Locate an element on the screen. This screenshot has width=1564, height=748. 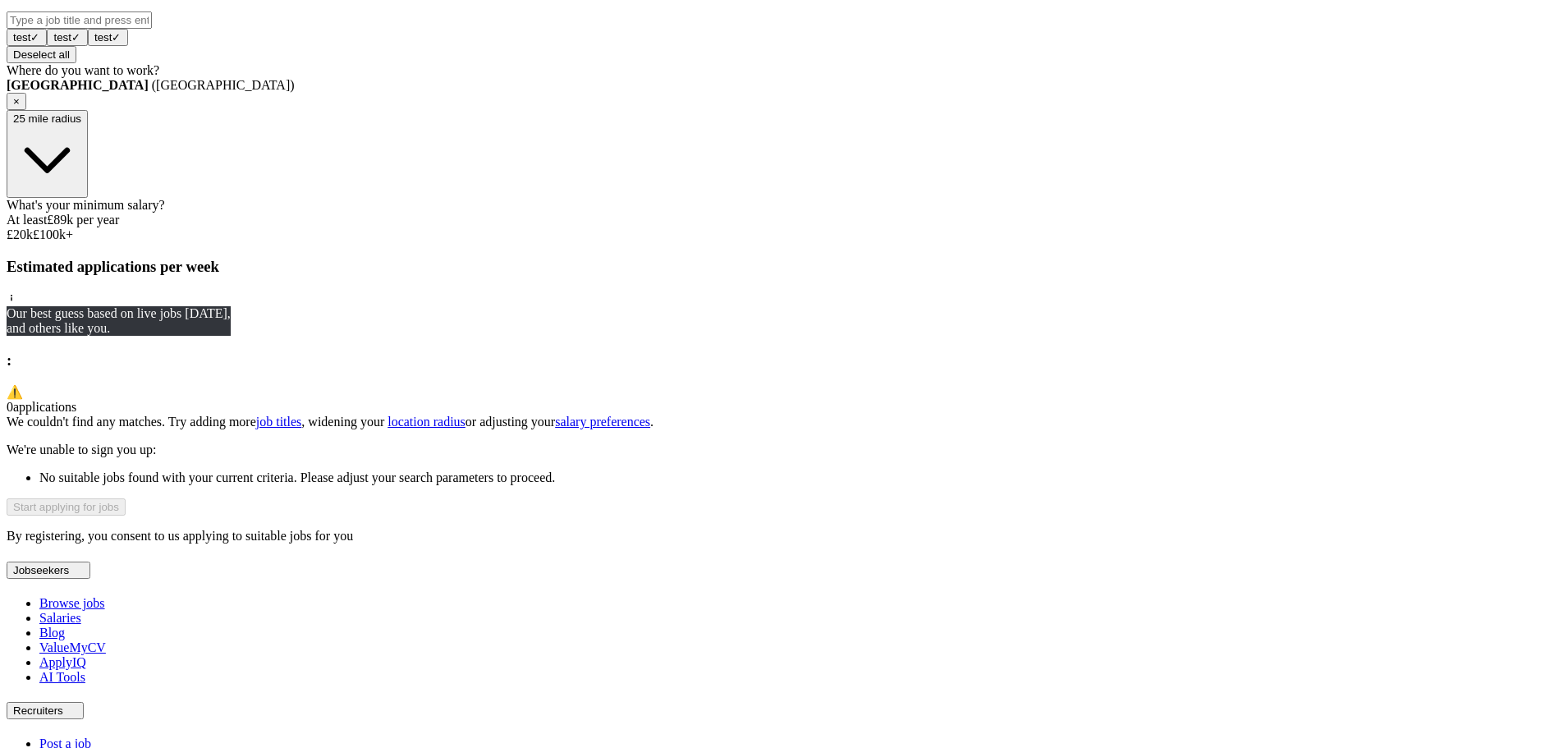
span: per year is located at coordinates (98, 219).